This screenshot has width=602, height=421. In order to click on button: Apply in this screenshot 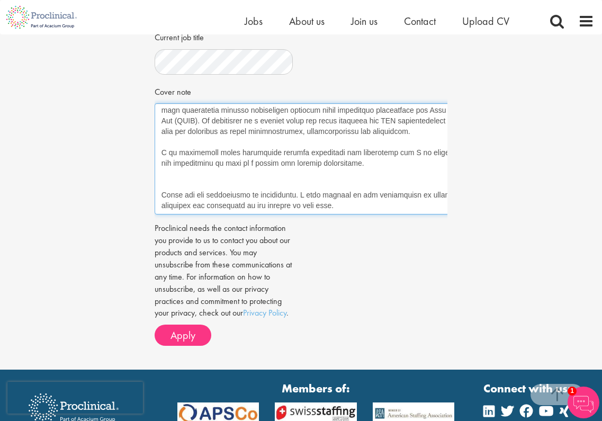, I will do `click(183, 335)`.